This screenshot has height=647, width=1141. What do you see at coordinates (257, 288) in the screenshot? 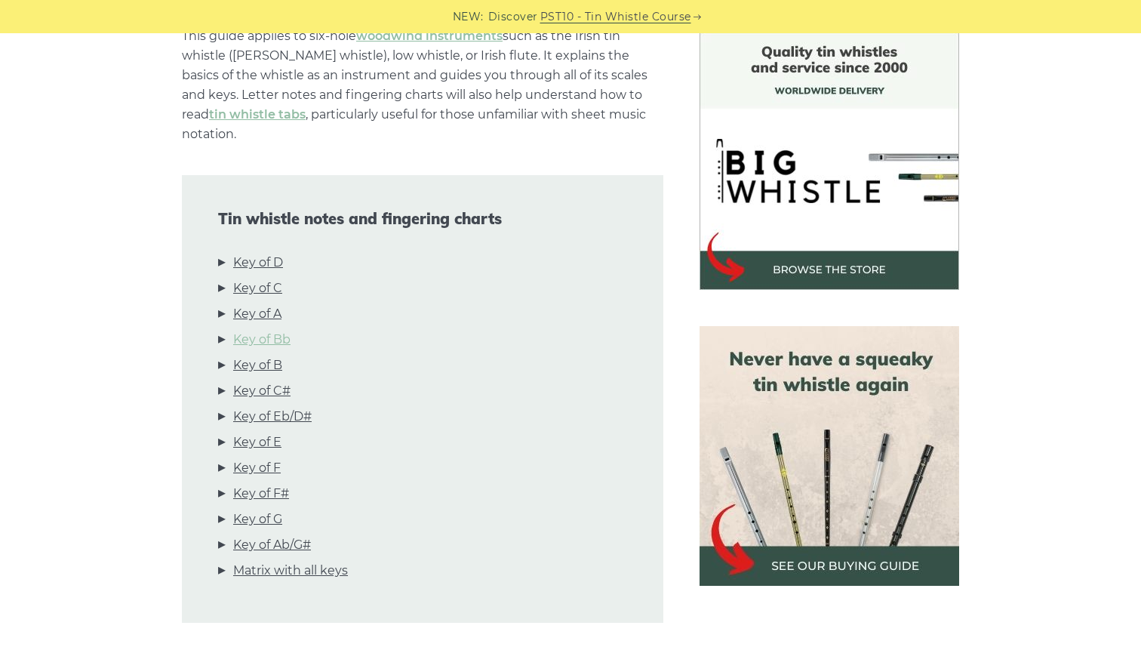
I see `a: Key of C` at bounding box center [257, 288].